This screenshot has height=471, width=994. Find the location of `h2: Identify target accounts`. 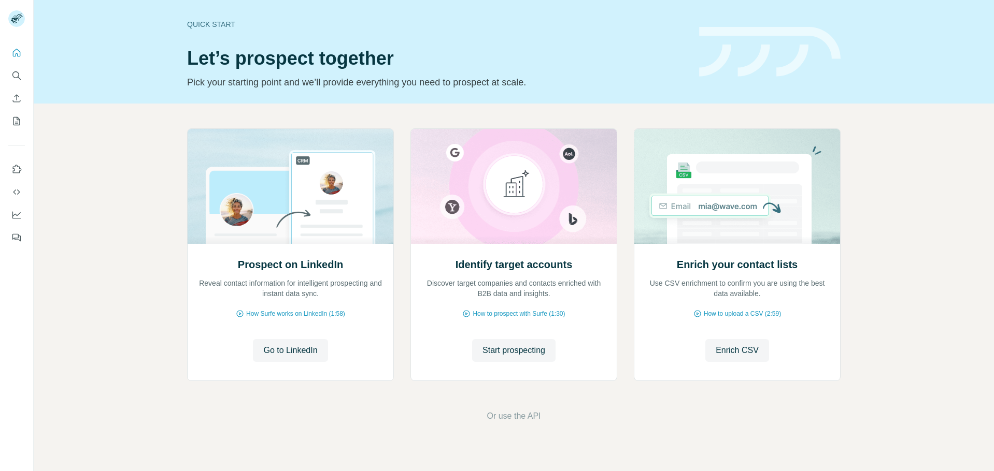

h2: Identify target accounts is located at coordinates (514, 265).